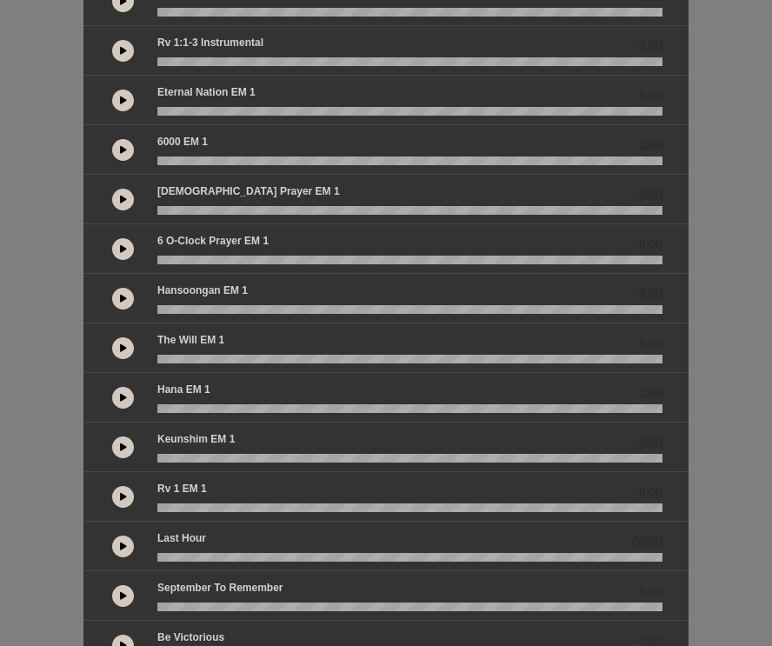 Image resolution: width=772 pixels, height=646 pixels. I want to click on p: Rv 1 EM 1, so click(182, 489).